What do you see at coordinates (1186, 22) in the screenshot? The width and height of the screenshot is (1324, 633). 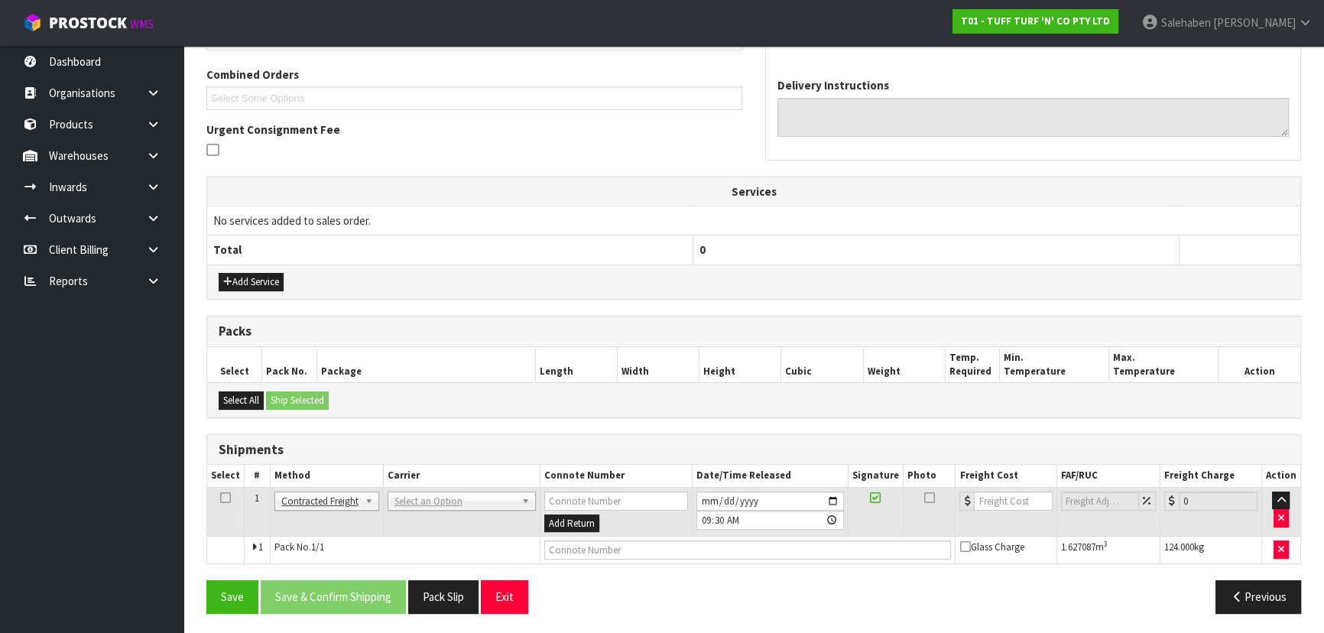 I see `span: Salehaben` at bounding box center [1186, 22].